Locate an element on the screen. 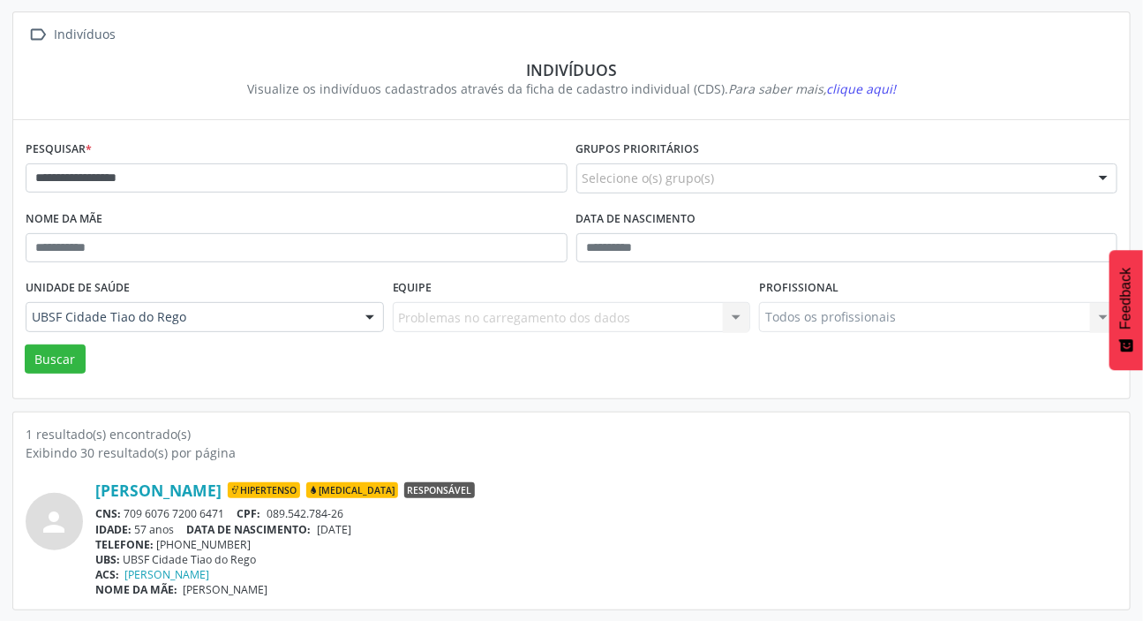 This screenshot has width=1143, height=621. div: 57 anos is located at coordinates (606, 529).